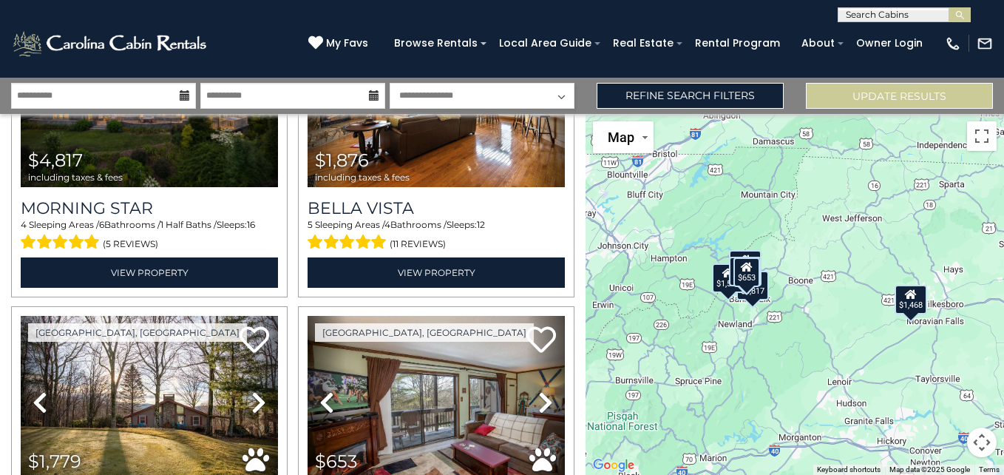 The height and width of the screenshot is (475, 1004). Describe the element at coordinates (149, 208) in the screenshot. I see `h3: Morning Star` at that location.